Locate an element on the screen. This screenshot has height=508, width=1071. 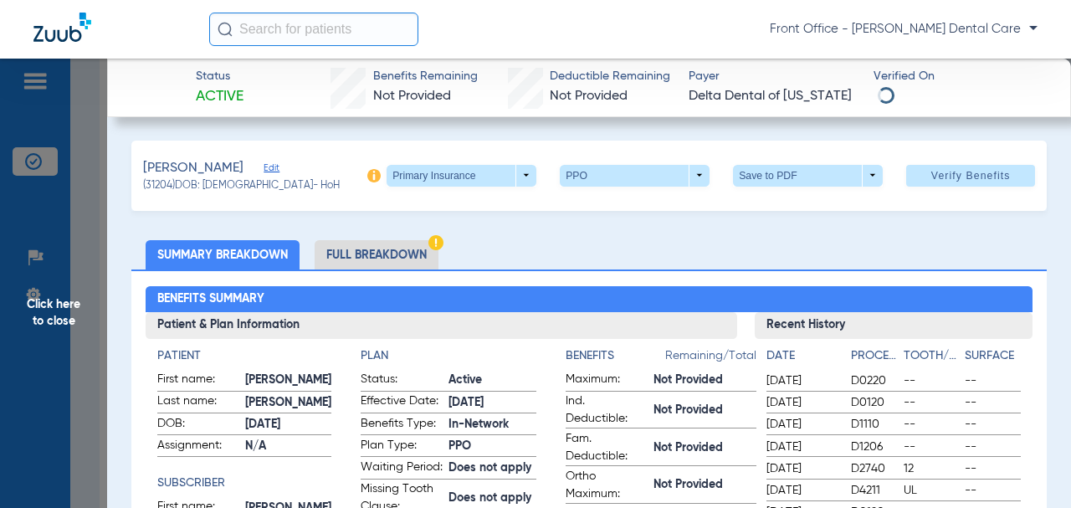
h2: Benefits Summary is located at coordinates (588, 299).